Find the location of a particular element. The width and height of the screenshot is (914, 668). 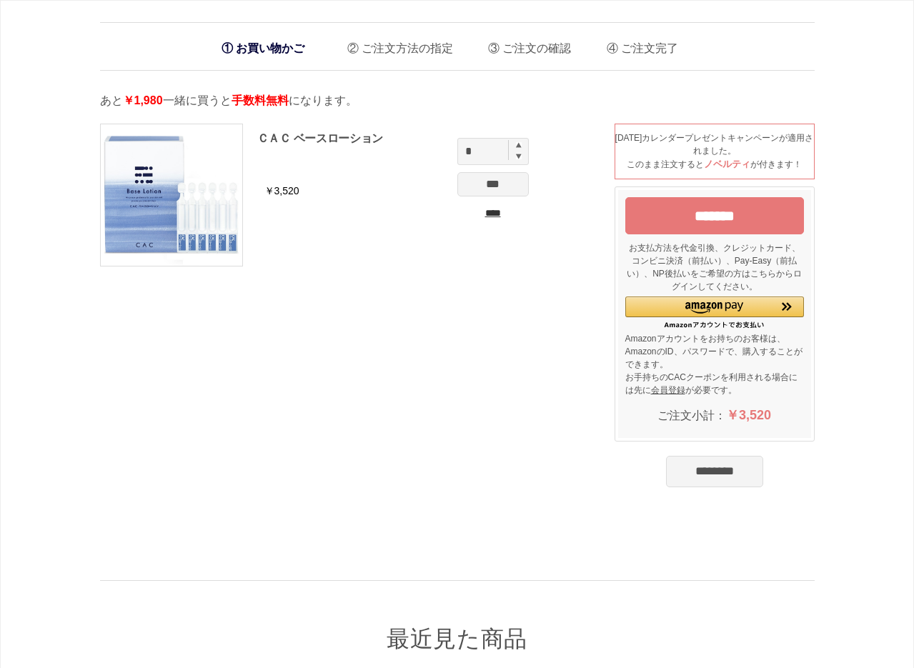

a: 会員登録 is located at coordinates (668, 390).